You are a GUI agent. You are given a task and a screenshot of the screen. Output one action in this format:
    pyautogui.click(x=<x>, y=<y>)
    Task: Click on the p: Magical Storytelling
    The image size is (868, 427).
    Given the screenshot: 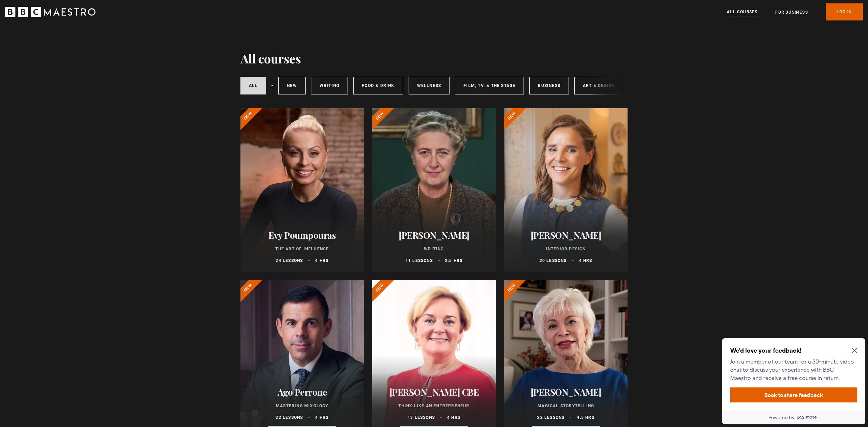 What is the action you would take?
    pyautogui.click(x=566, y=406)
    